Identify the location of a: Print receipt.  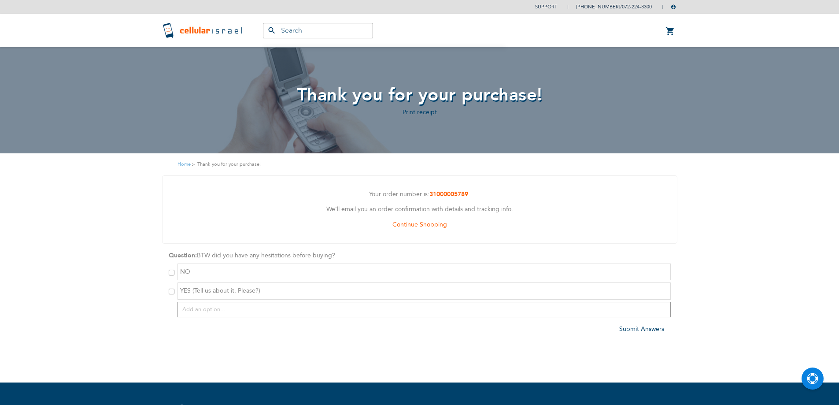
(420, 112).